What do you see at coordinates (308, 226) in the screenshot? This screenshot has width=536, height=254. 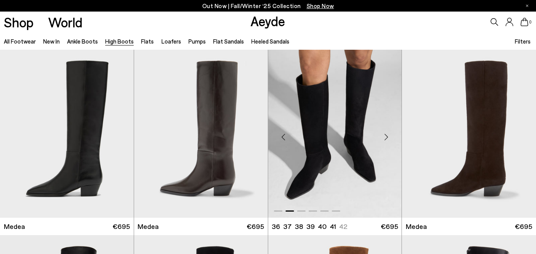 I see `ul: variant` at bounding box center [308, 226].